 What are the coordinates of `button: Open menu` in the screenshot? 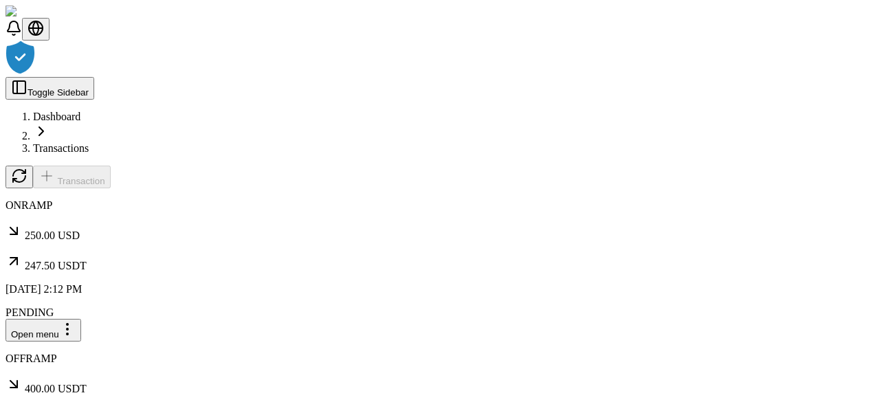 It's located at (43, 330).